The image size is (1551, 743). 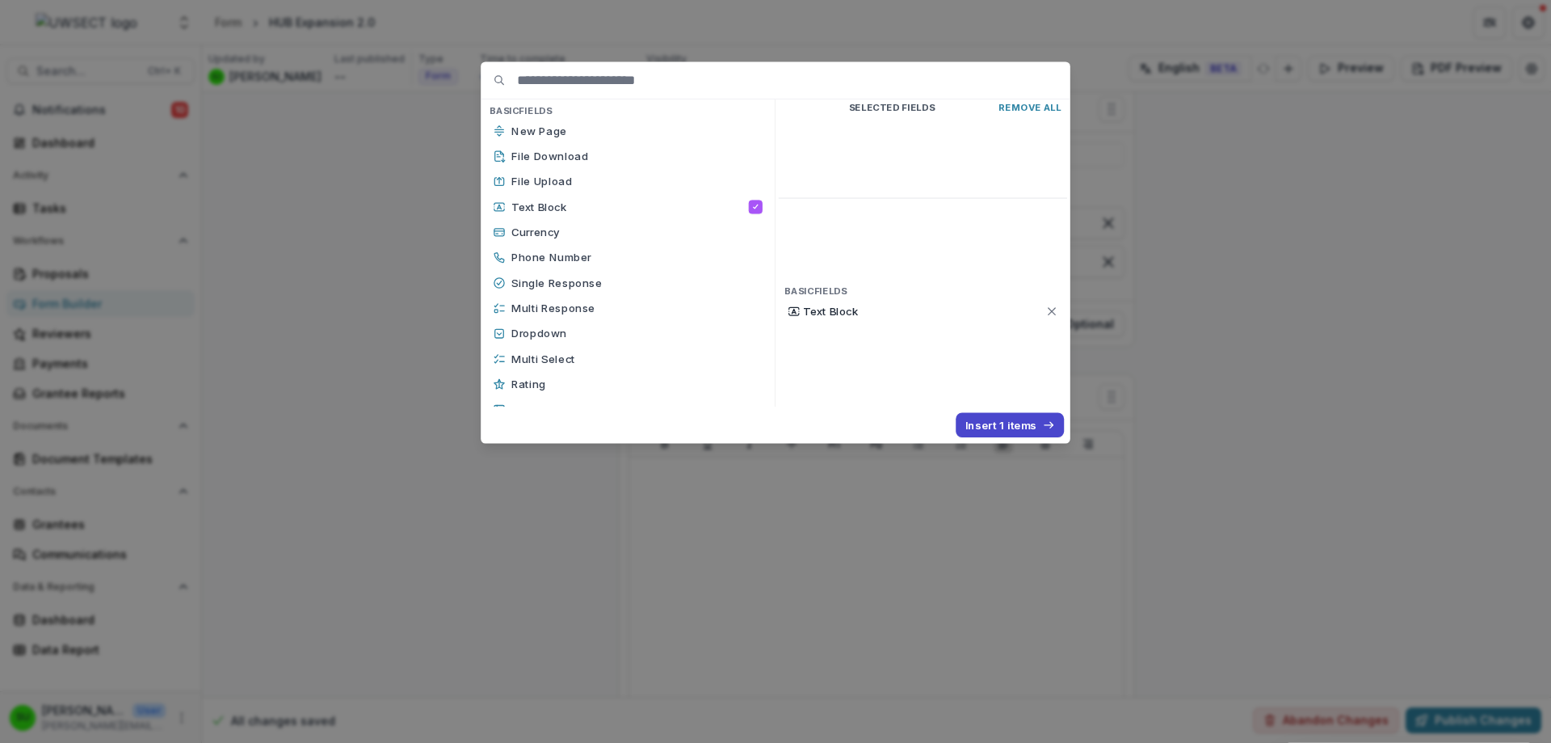 I want to click on p: File Download, so click(x=637, y=156).